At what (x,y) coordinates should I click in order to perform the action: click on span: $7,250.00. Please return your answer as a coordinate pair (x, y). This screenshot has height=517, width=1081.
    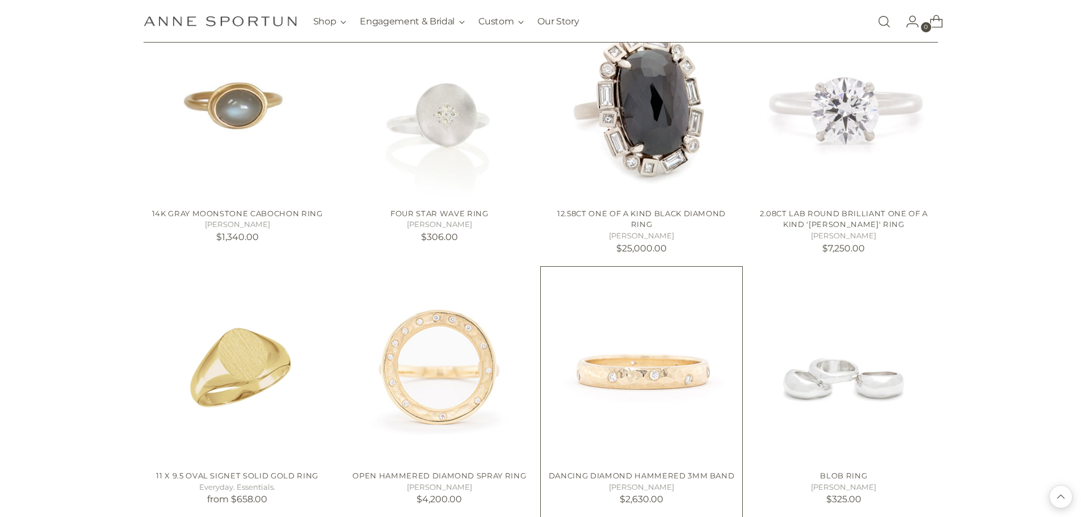
    Looking at the image, I should click on (843, 248).